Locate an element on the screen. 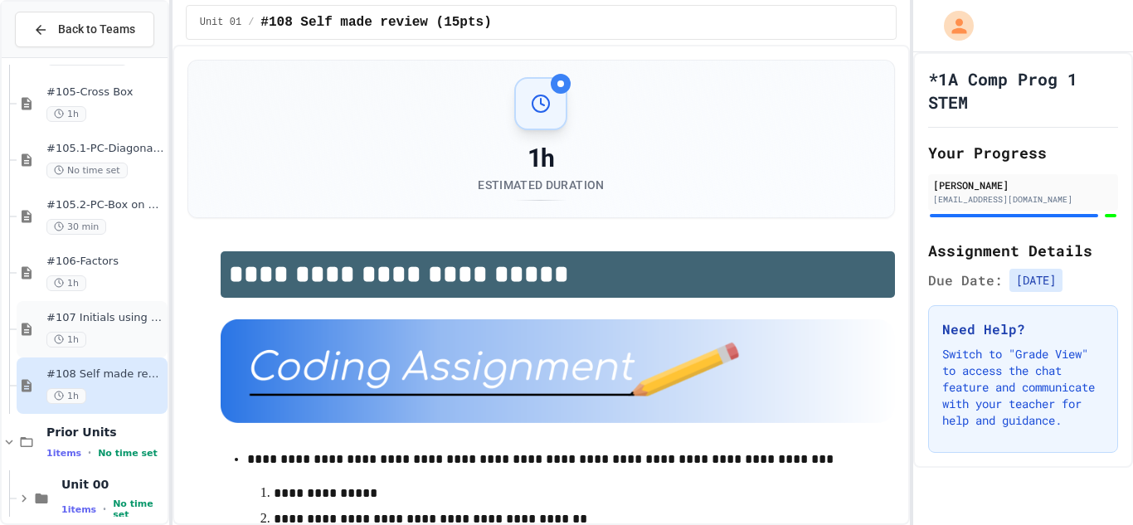  h3: Need Help? is located at coordinates (1023, 329).